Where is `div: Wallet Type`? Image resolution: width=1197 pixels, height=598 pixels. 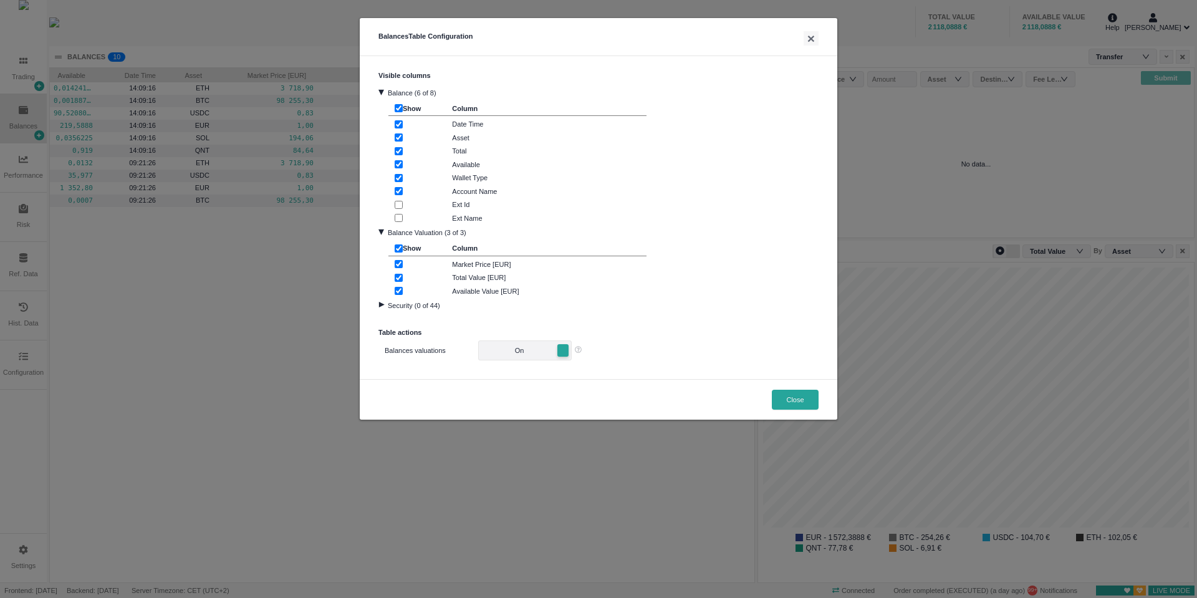 div: Wallet Type is located at coordinates (541, 178).